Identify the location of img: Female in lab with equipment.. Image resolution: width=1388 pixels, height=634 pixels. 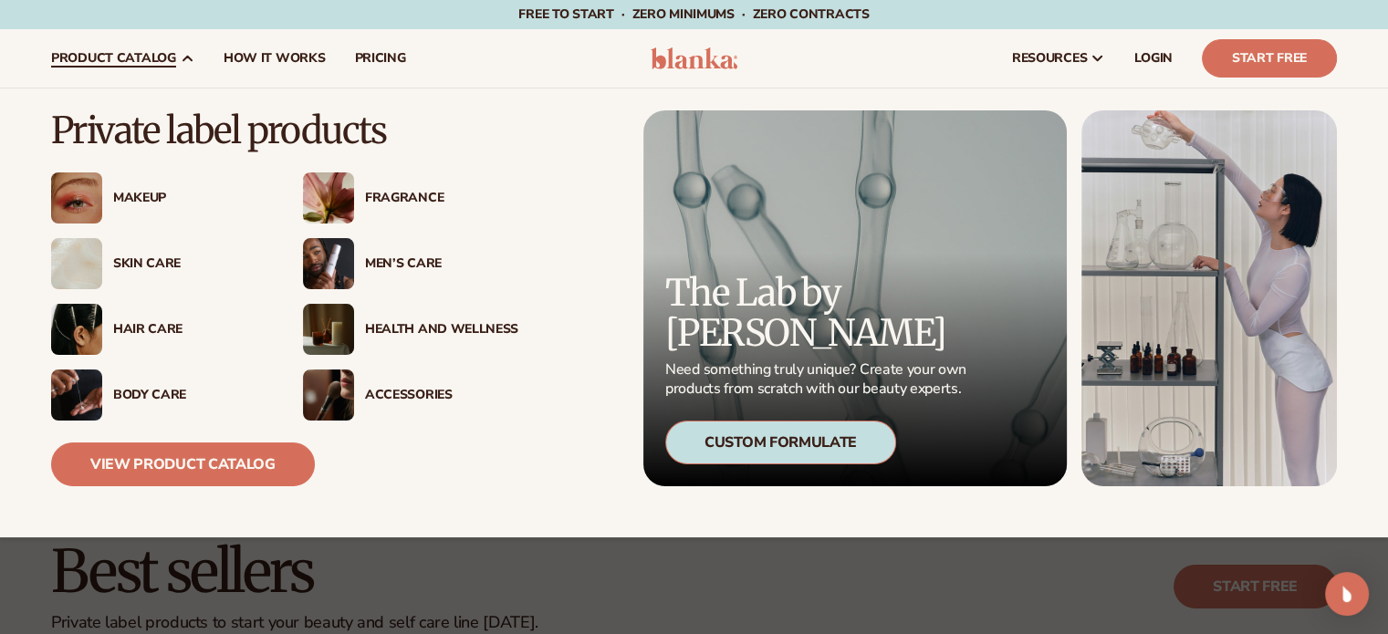
(1210, 298).